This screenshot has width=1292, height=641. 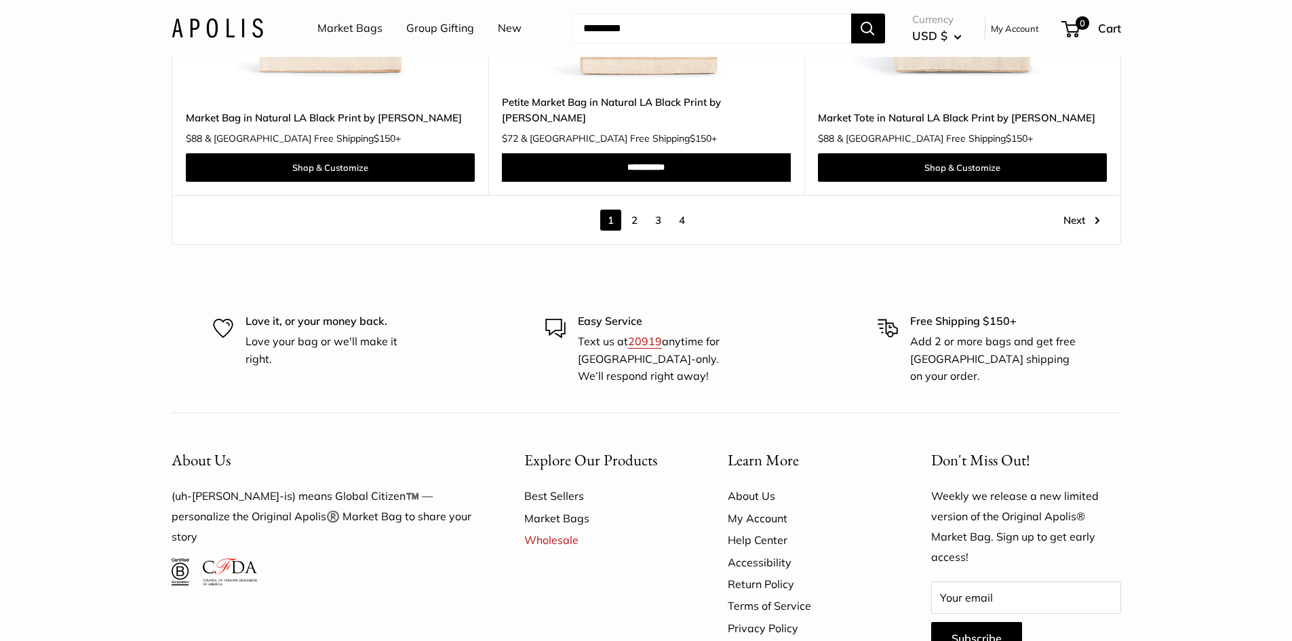 I want to click on img: Council of Fashion Designers of America Member, so click(x=229, y=572).